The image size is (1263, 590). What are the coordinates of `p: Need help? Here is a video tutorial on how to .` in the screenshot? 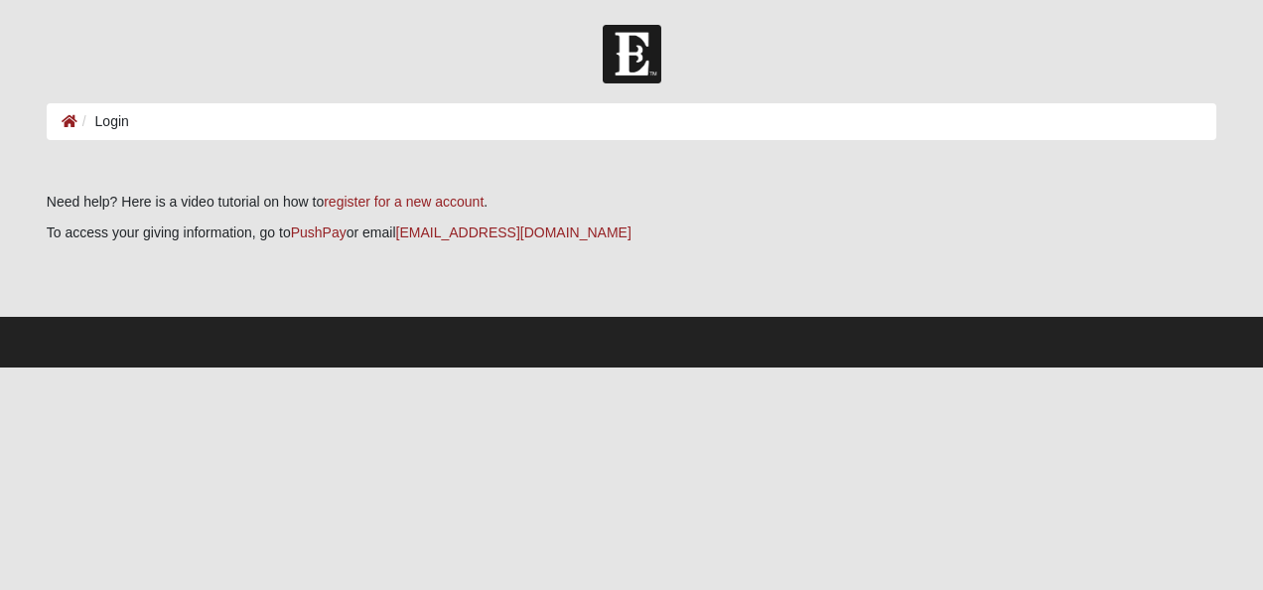 It's located at (631, 202).